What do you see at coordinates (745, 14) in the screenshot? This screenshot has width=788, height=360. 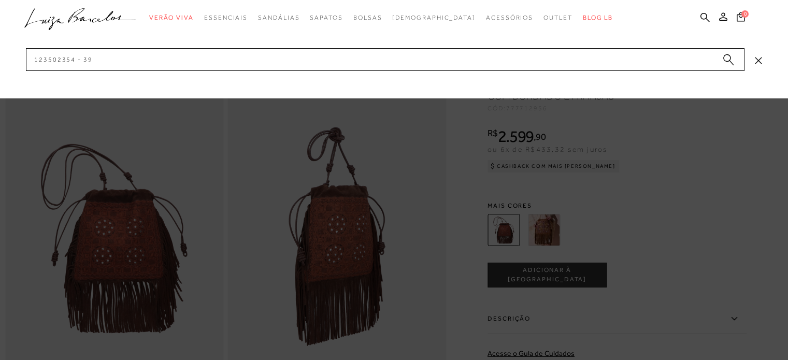 I see `span: 0` at bounding box center [745, 14].